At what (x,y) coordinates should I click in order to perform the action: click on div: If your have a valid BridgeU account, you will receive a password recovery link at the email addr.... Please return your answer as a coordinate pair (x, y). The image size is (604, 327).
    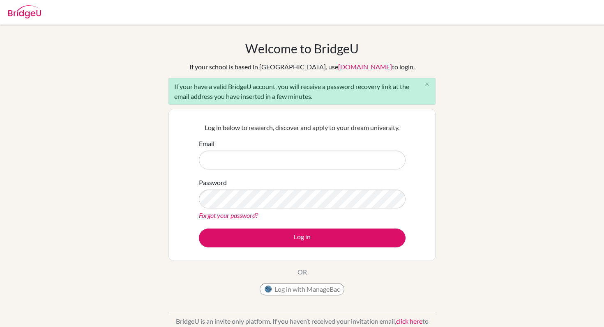
    Looking at the image, I should click on (302, 91).